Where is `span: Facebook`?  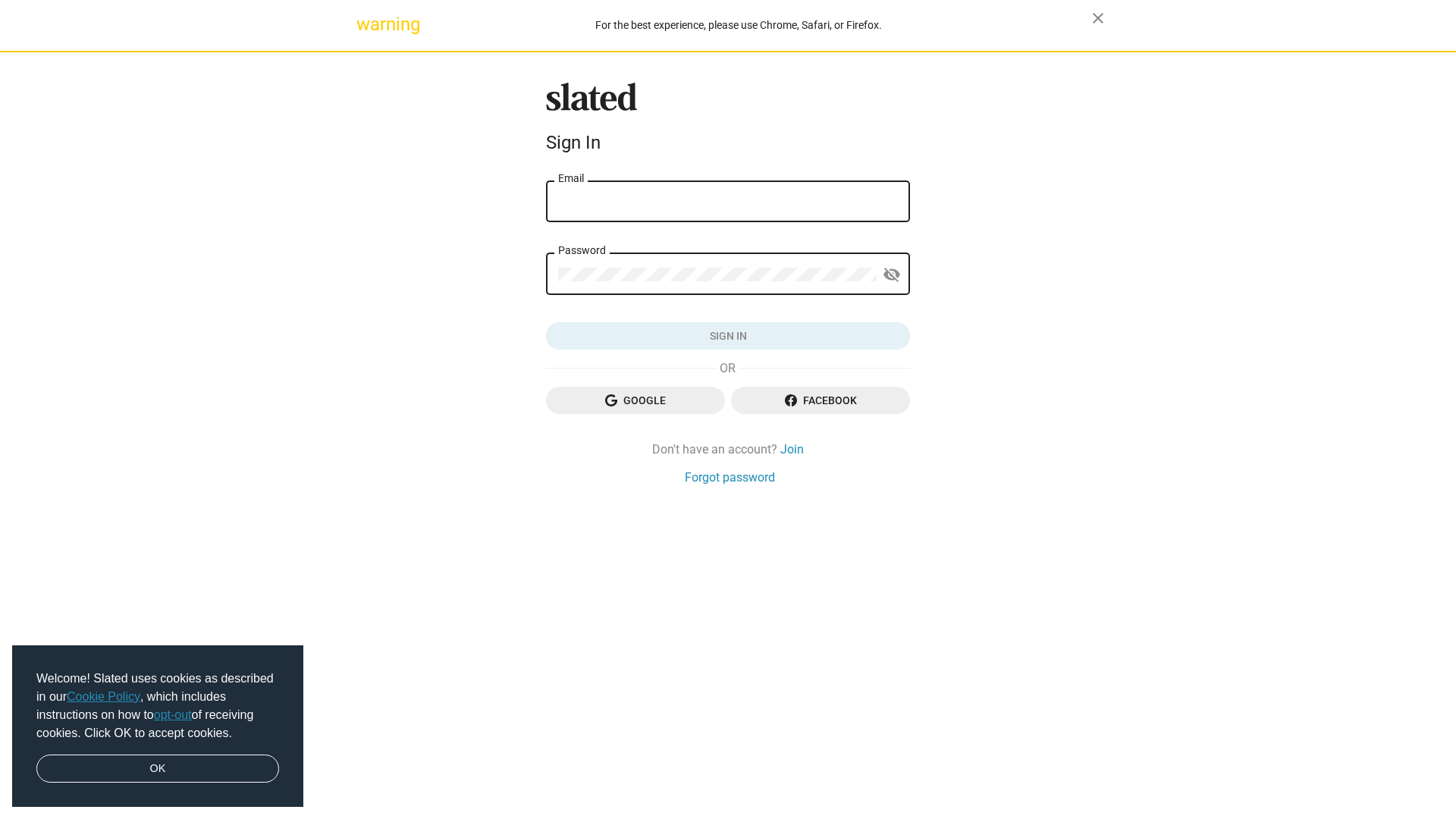 span: Facebook is located at coordinates (820, 401).